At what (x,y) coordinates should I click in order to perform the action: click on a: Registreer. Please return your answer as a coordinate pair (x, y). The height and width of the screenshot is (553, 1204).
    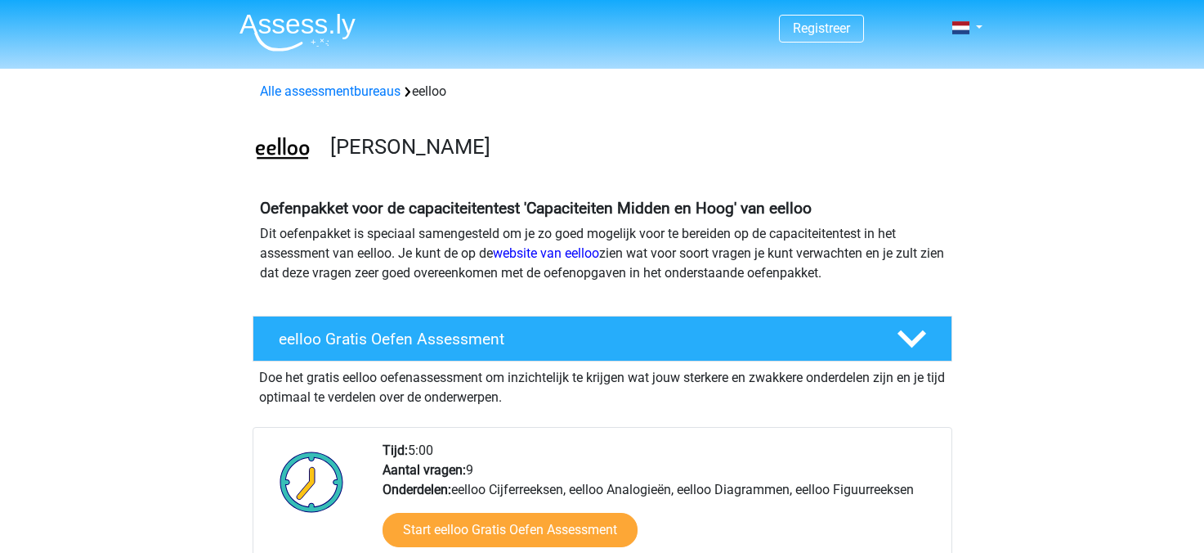
    Looking at the image, I should click on (821, 28).